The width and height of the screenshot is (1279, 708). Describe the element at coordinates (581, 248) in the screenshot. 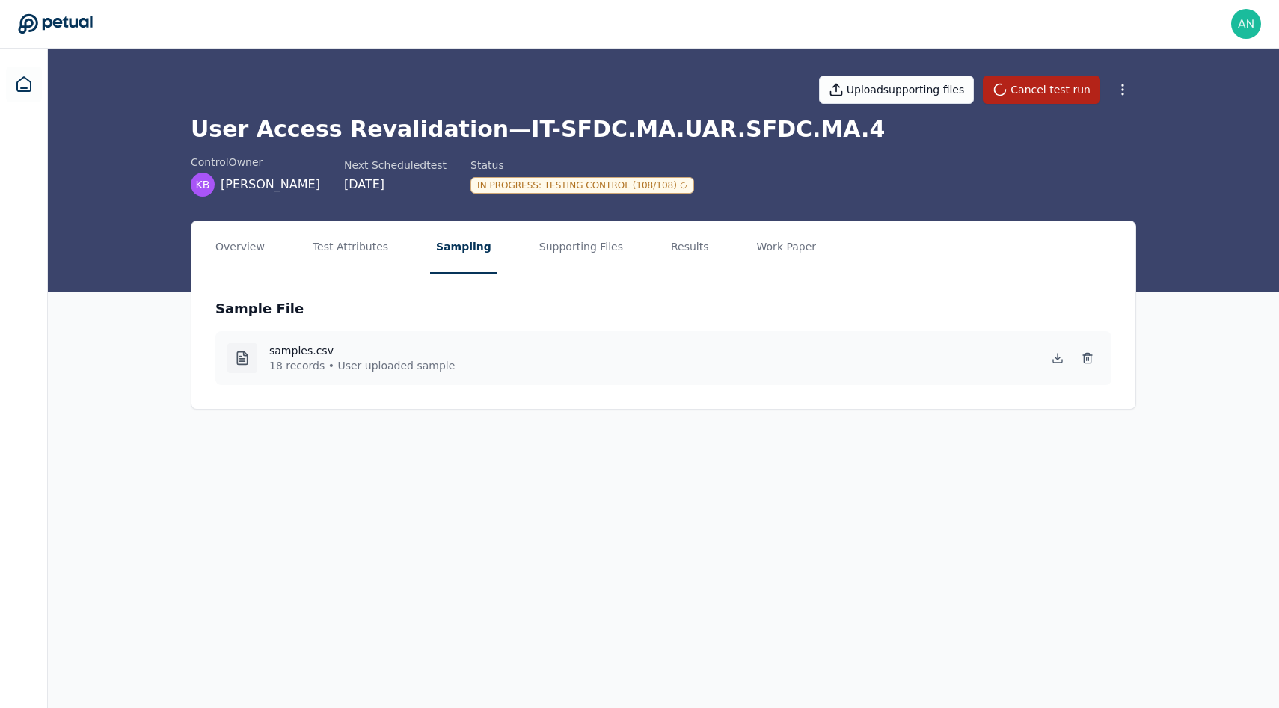

I see `button: Supporting Files` at that location.